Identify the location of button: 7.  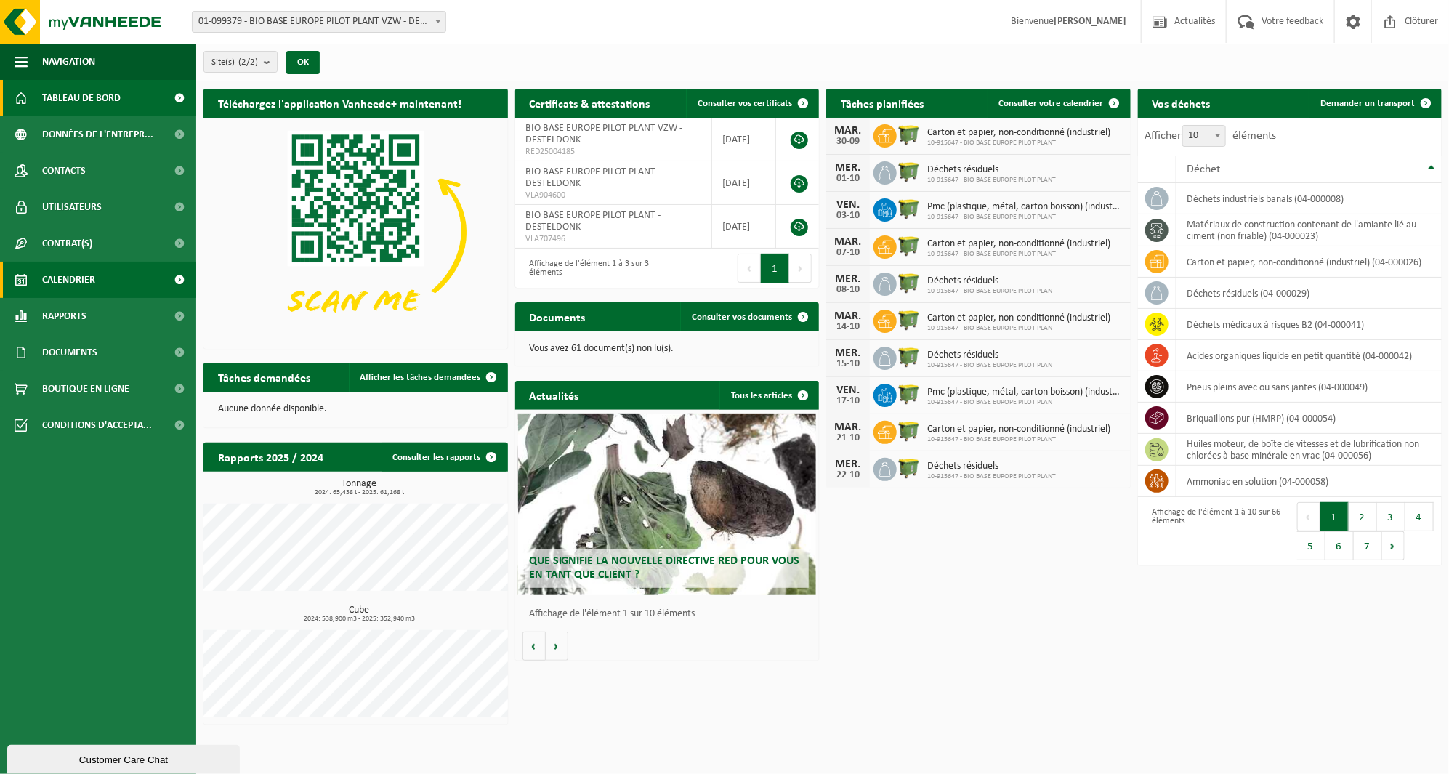
(1367, 546).